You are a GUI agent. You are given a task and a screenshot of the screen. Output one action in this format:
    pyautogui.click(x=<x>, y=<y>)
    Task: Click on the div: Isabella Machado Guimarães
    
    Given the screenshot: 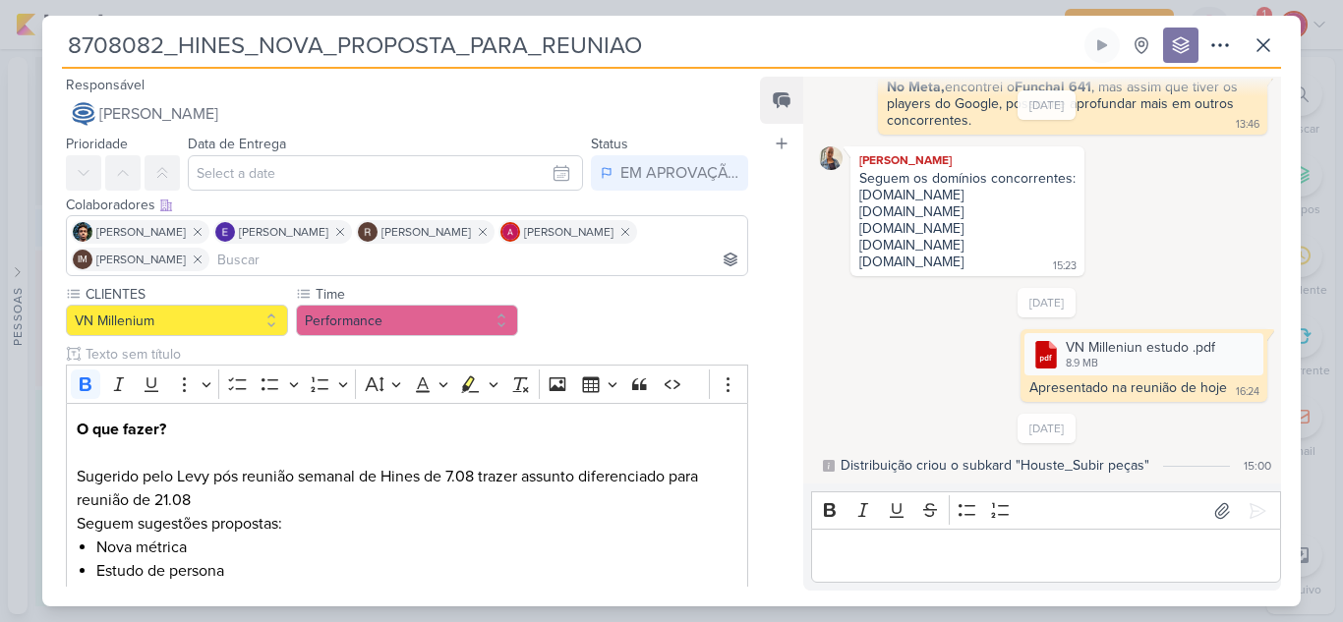 What is the action you would take?
    pyautogui.click(x=83, y=260)
    